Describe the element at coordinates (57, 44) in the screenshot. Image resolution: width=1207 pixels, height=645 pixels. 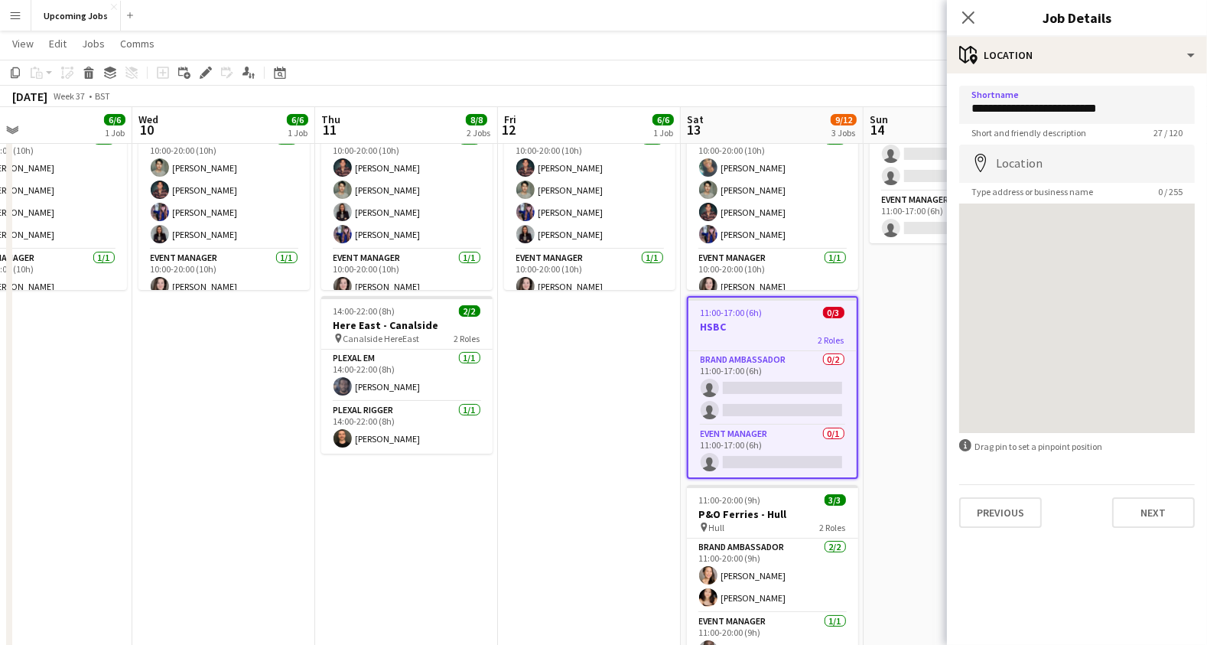
I see `a: Edit` at that location.